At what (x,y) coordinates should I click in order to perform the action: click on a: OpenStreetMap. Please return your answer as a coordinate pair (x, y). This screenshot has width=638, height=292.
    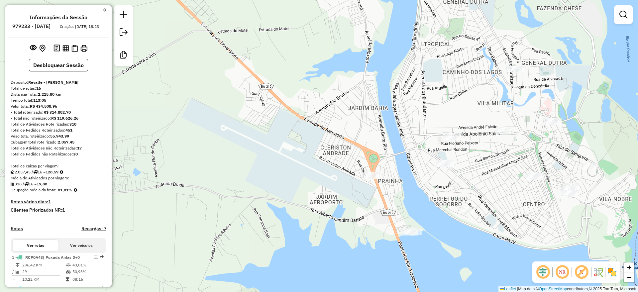
    Looking at the image, I should click on (553, 289).